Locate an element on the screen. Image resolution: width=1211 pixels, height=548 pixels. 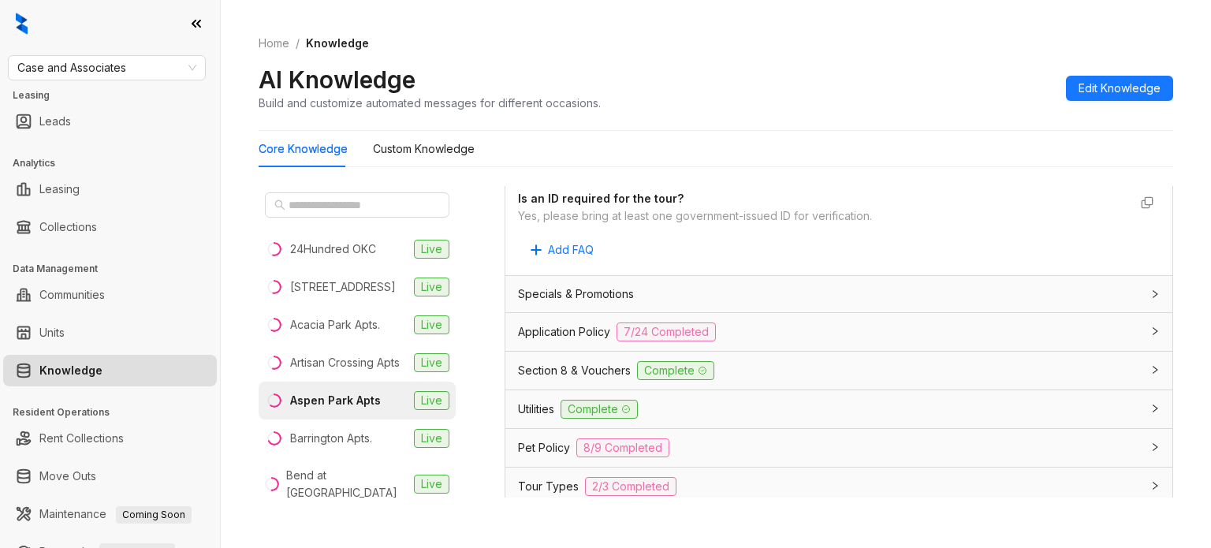
div: Application Policy7/24 Completed is located at coordinates (839, 332).